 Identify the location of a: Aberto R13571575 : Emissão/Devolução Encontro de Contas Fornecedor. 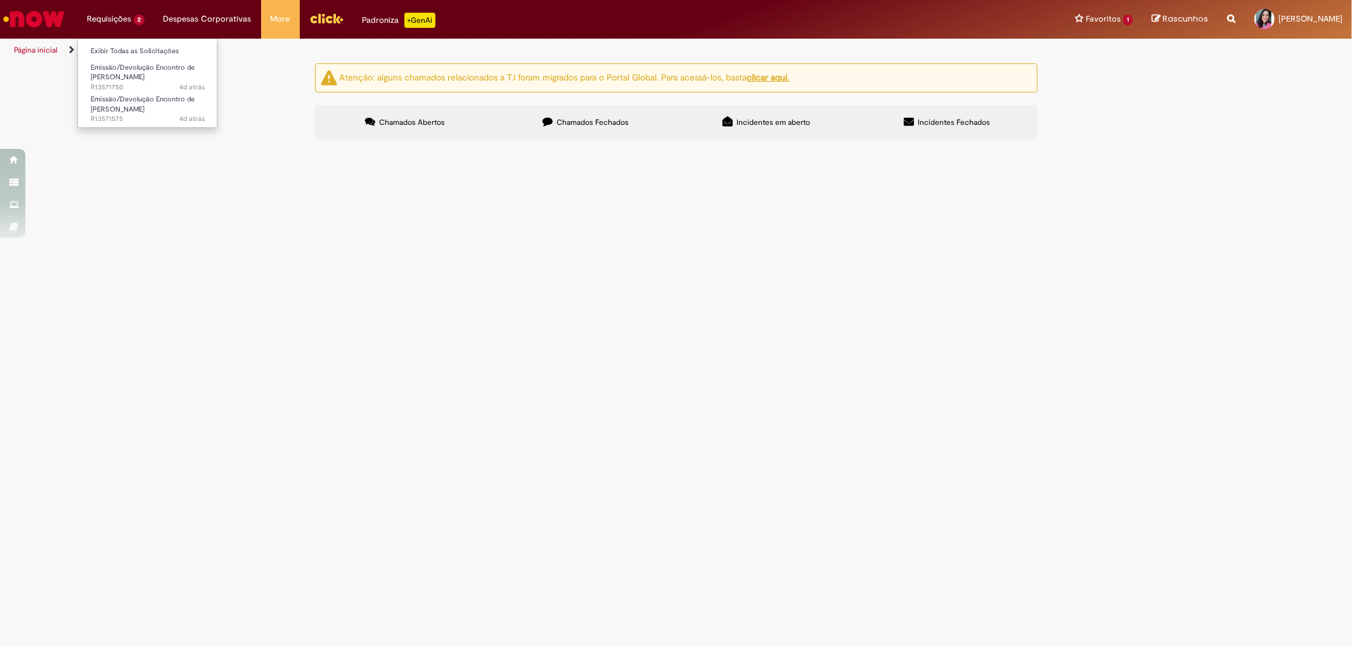
(148, 106).